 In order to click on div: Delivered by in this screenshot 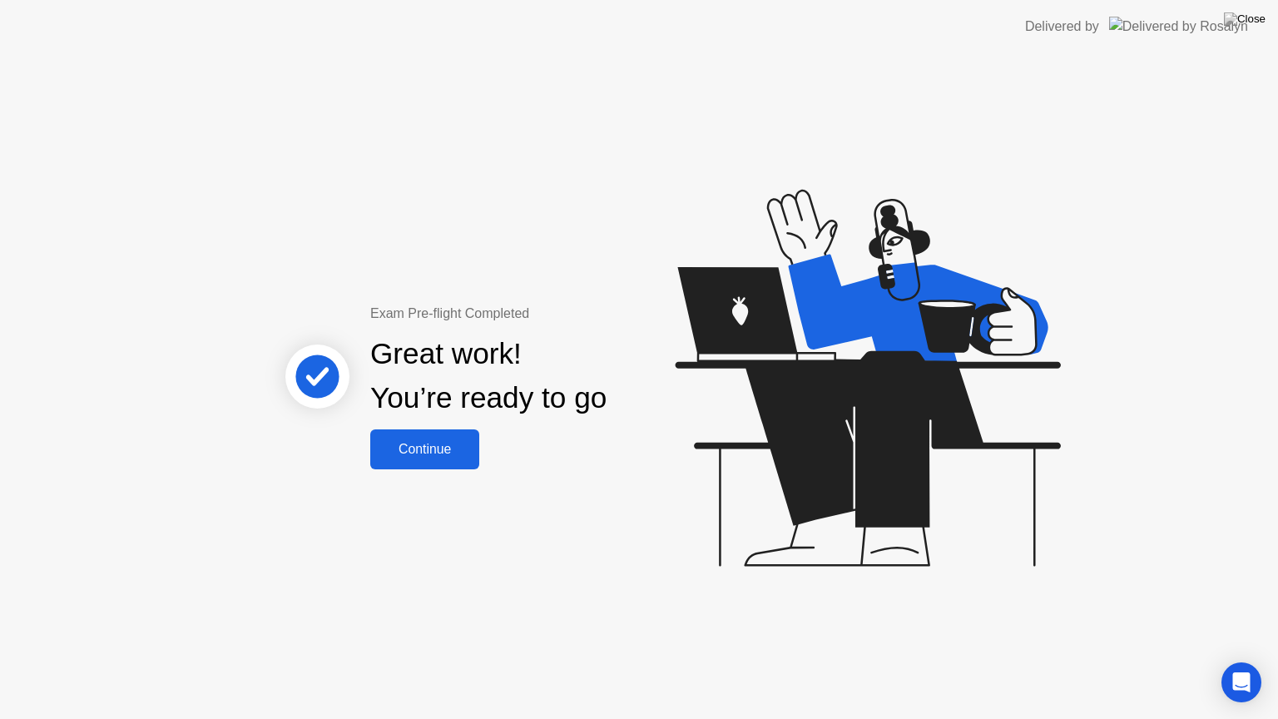, I will do `click(1062, 27)`.